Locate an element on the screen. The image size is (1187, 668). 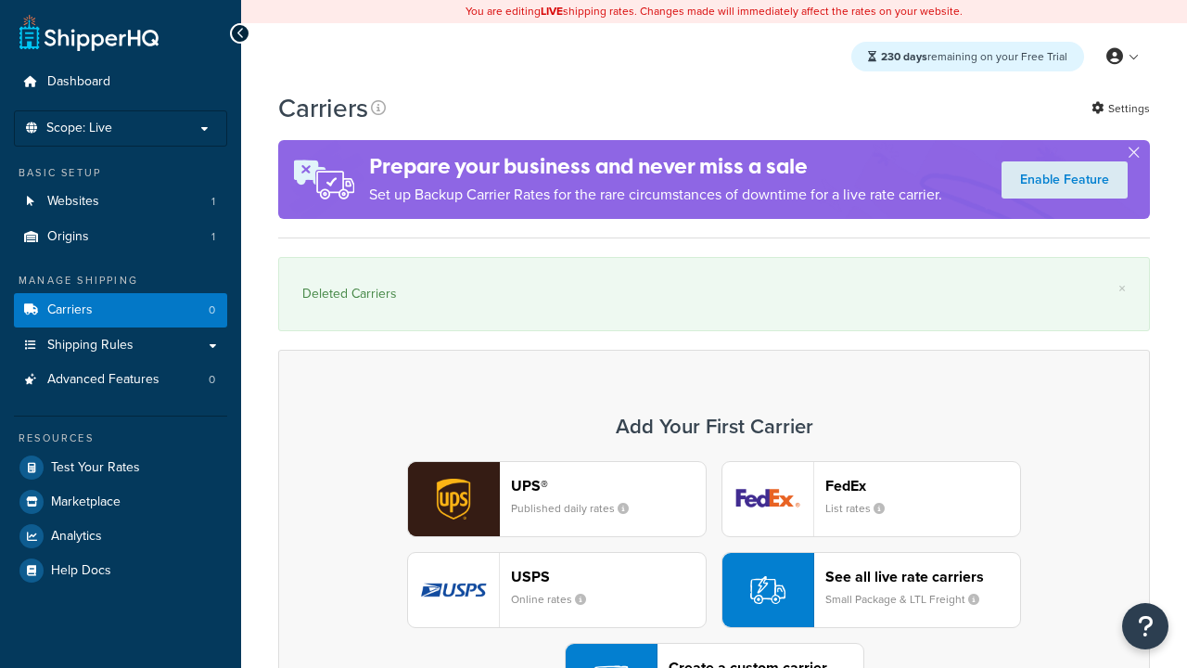
header: FedEx is located at coordinates (923, 485).